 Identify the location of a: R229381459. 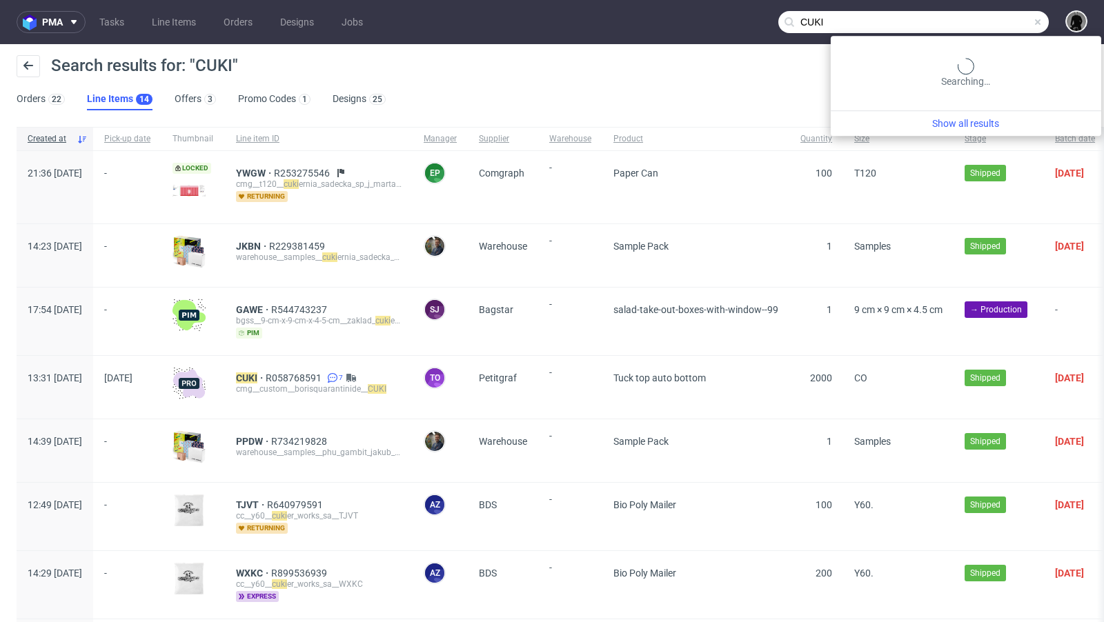
(298, 246).